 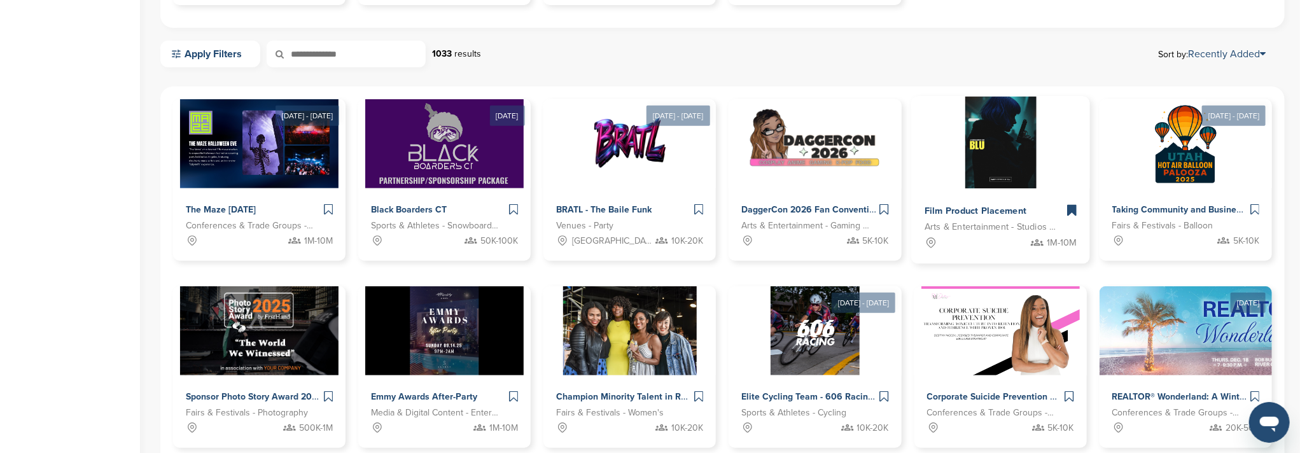 What do you see at coordinates (247, 413) in the screenshot?
I see `span: Fairs & Festivals - Photography` at bounding box center [247, 413].